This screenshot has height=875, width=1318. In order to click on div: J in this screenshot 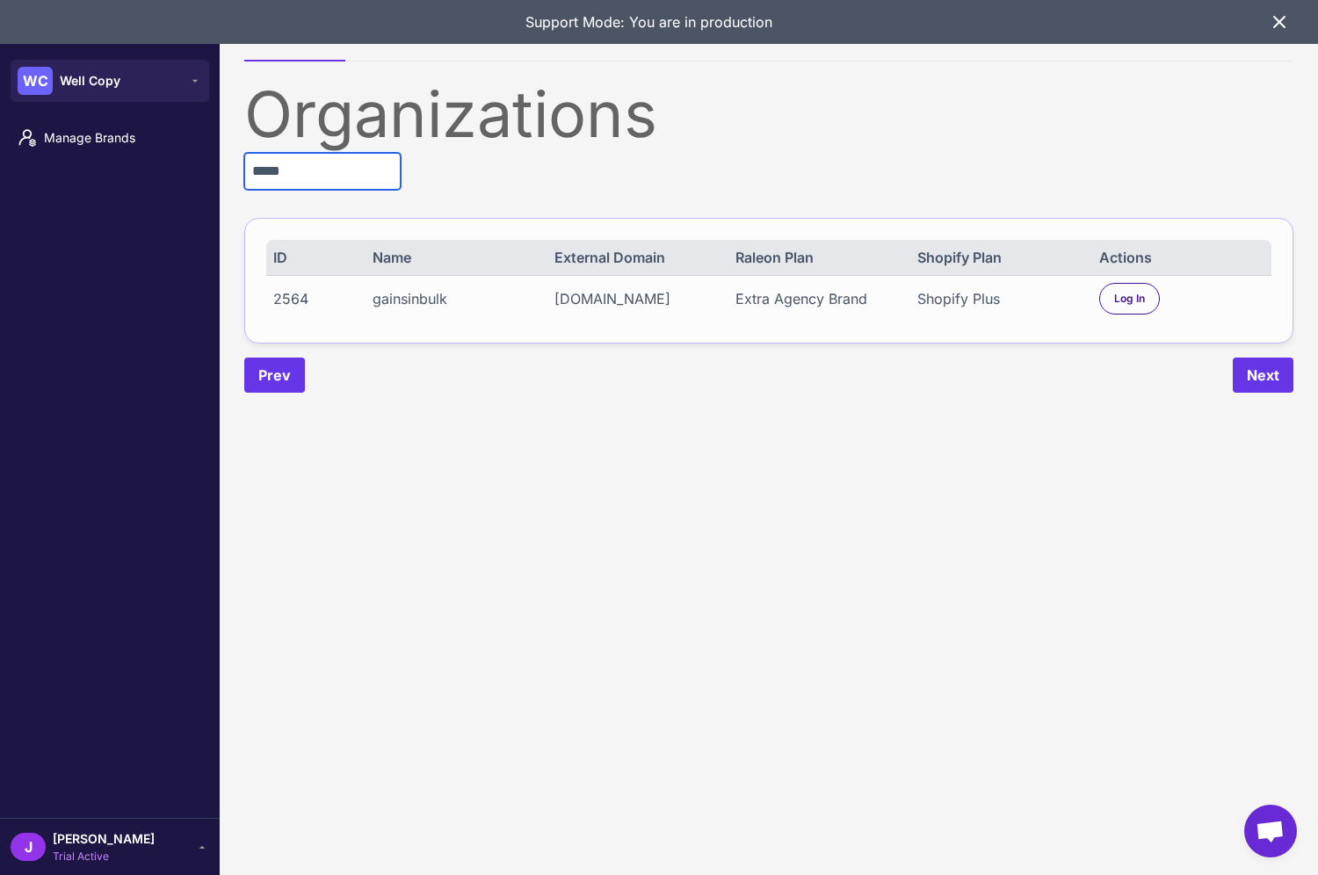, I will do `click(28, 847)`.